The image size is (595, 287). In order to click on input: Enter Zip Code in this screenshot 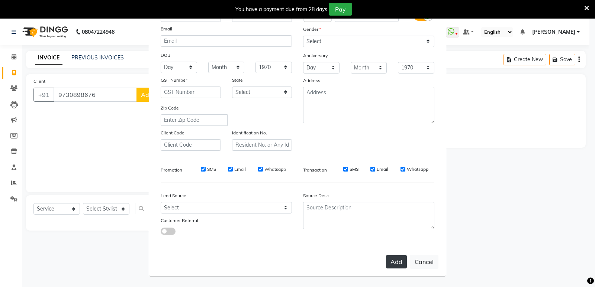, I will do `click(194, 120)`.